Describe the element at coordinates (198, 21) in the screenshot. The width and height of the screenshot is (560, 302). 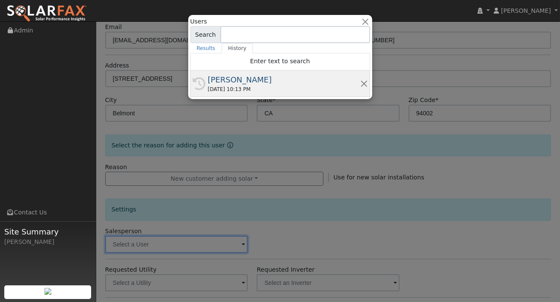
I see `span: Users` at that location.